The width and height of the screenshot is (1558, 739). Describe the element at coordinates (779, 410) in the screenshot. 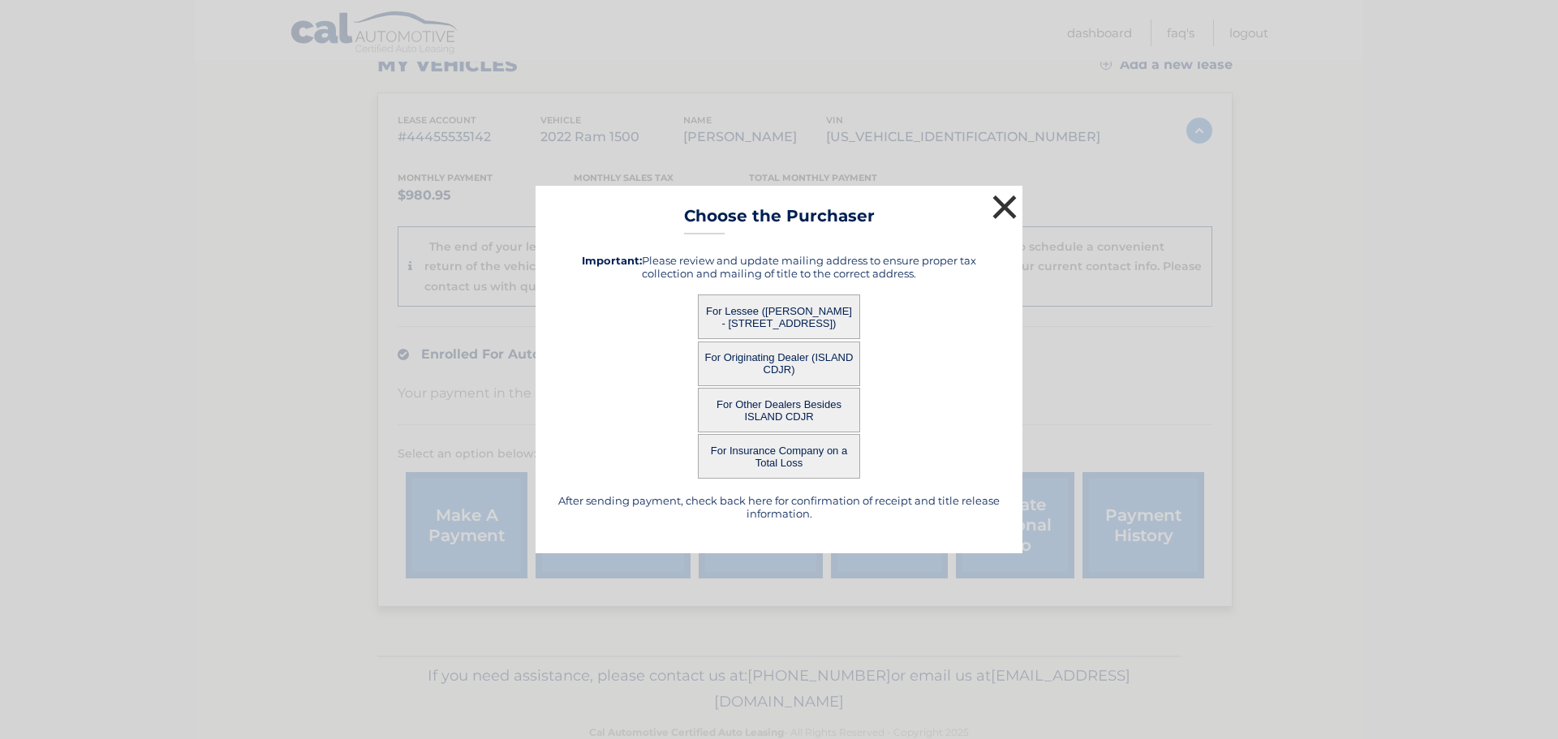

I see `button: For Other Dealers Besides ISLAND CDJR` at that location.